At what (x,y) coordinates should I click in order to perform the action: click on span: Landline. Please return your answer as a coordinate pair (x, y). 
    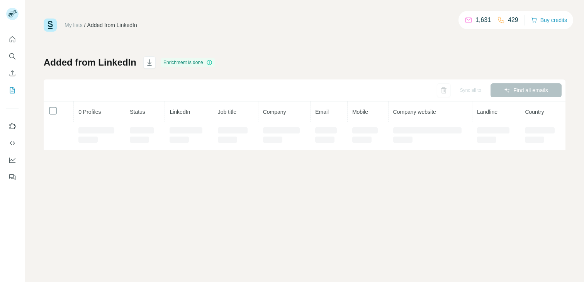
    Looking at the image, I should click on (487, 112).